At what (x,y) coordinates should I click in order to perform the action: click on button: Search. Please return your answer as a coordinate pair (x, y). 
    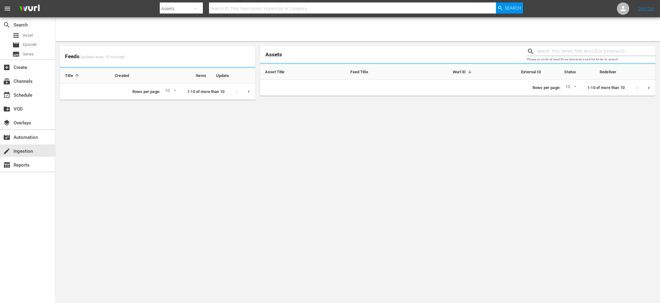
    Looking at the image, I should click on (509, 8).